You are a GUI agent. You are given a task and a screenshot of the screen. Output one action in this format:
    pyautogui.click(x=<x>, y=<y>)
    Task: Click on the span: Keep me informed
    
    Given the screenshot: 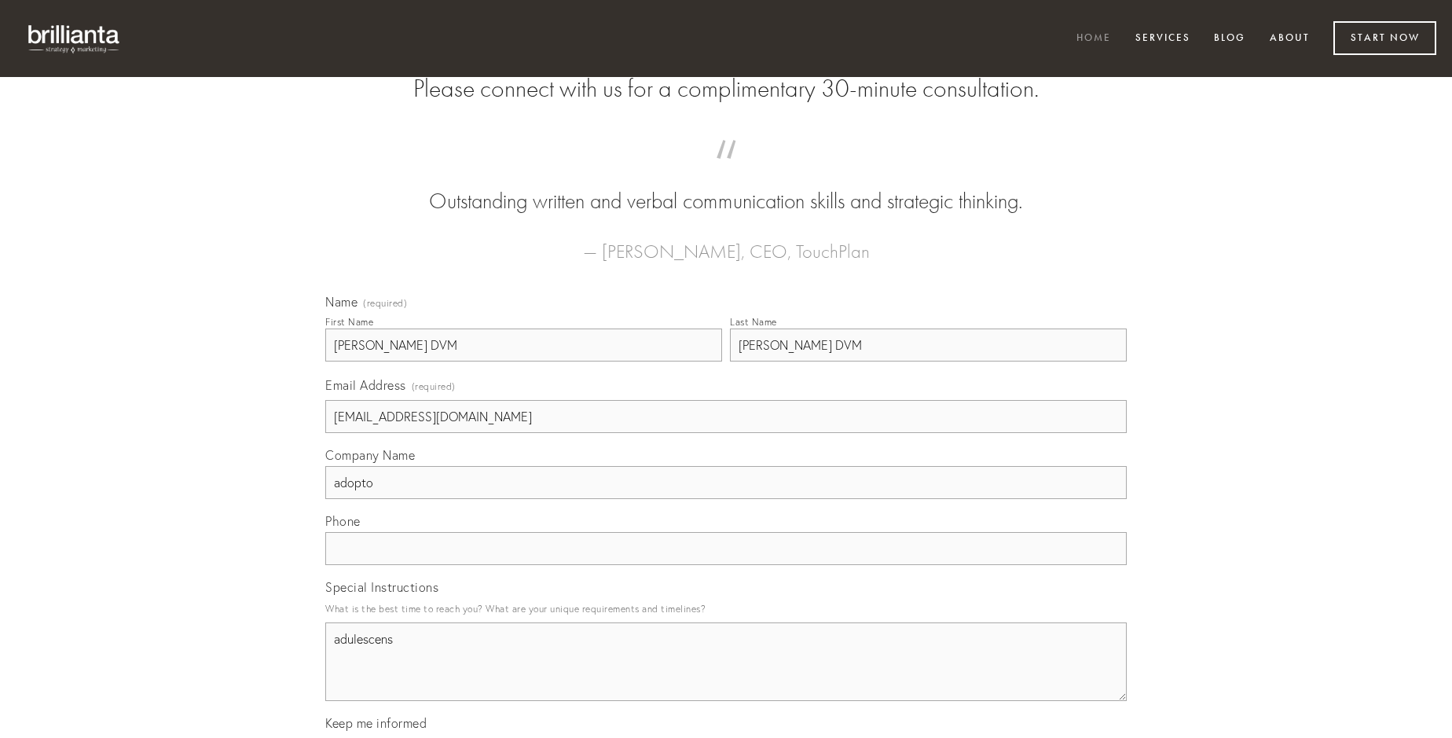 What is the action you would take?
    pyautogui.click(x=376, y=723)
    